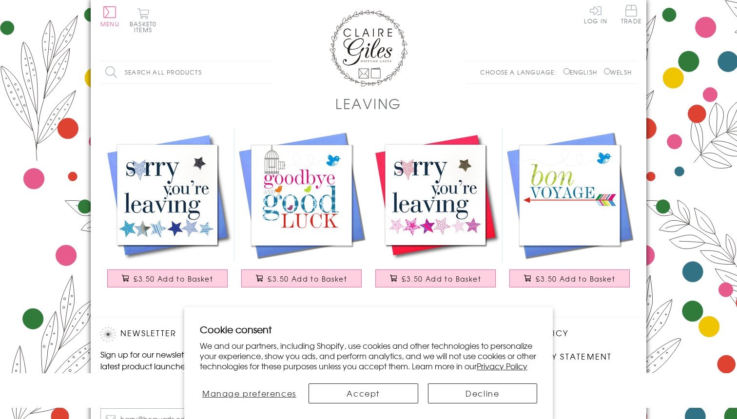  Describe the element at coordinates (596, 14) in the screenshot. I see `a: Log In` at that location.